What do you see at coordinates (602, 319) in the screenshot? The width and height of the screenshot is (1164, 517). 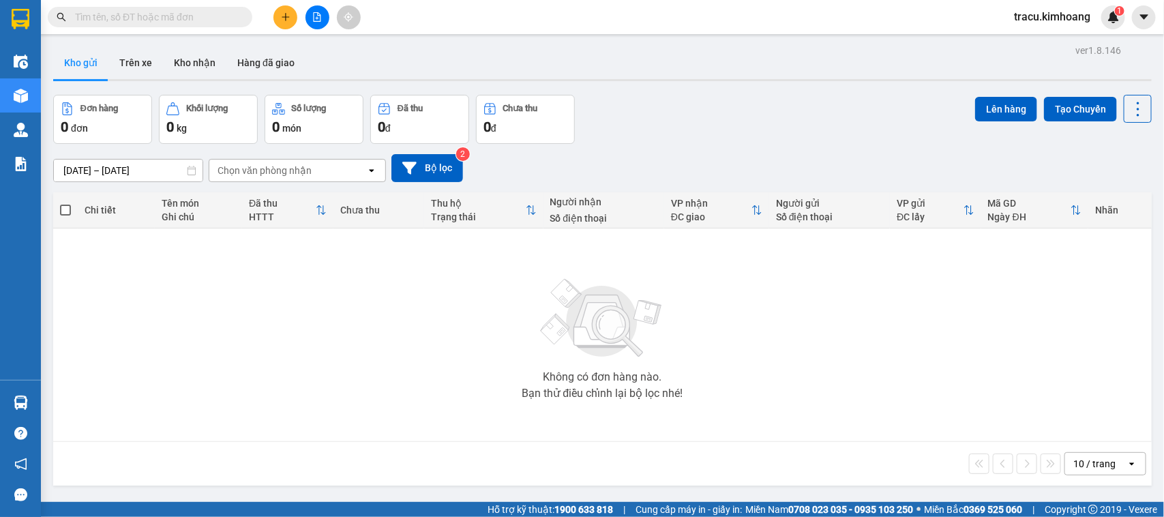 I see `img: svg+xml;base64,PHN2ZyBjbGFzcz0ibGlzdC1wbHVnX19zdmciIHhtbG5zPSJodHRwOi8vd3d3LnczLm9yZy8yMDAwL3N2Zy...` at bounding box center [602, 319].